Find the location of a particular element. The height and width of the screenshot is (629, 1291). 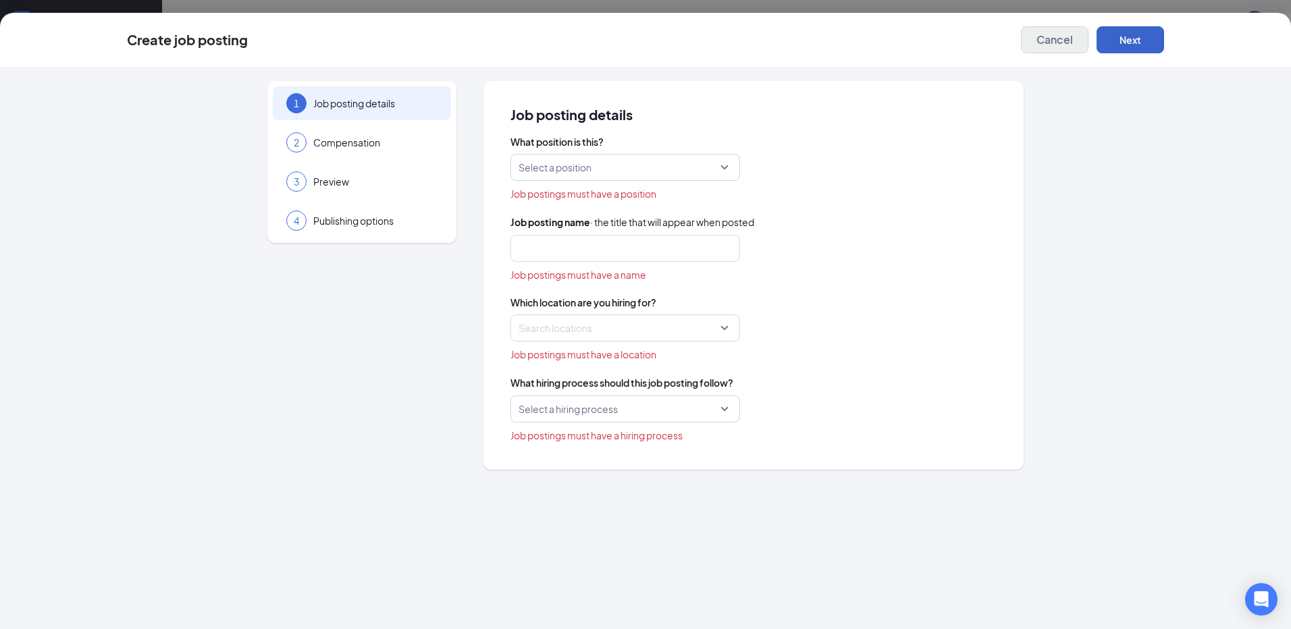

b: Job posting name is located at coordinates (550, 222).